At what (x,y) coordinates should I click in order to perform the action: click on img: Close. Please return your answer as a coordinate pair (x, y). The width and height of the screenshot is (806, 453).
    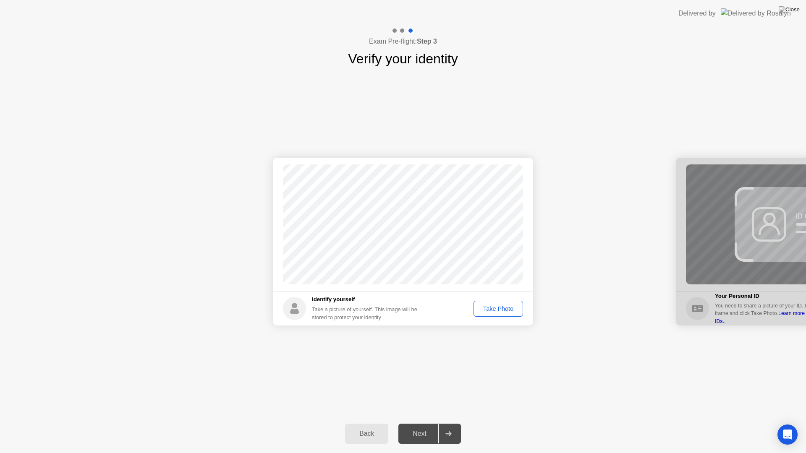
    Looking at the image, I should click on (789, 10).